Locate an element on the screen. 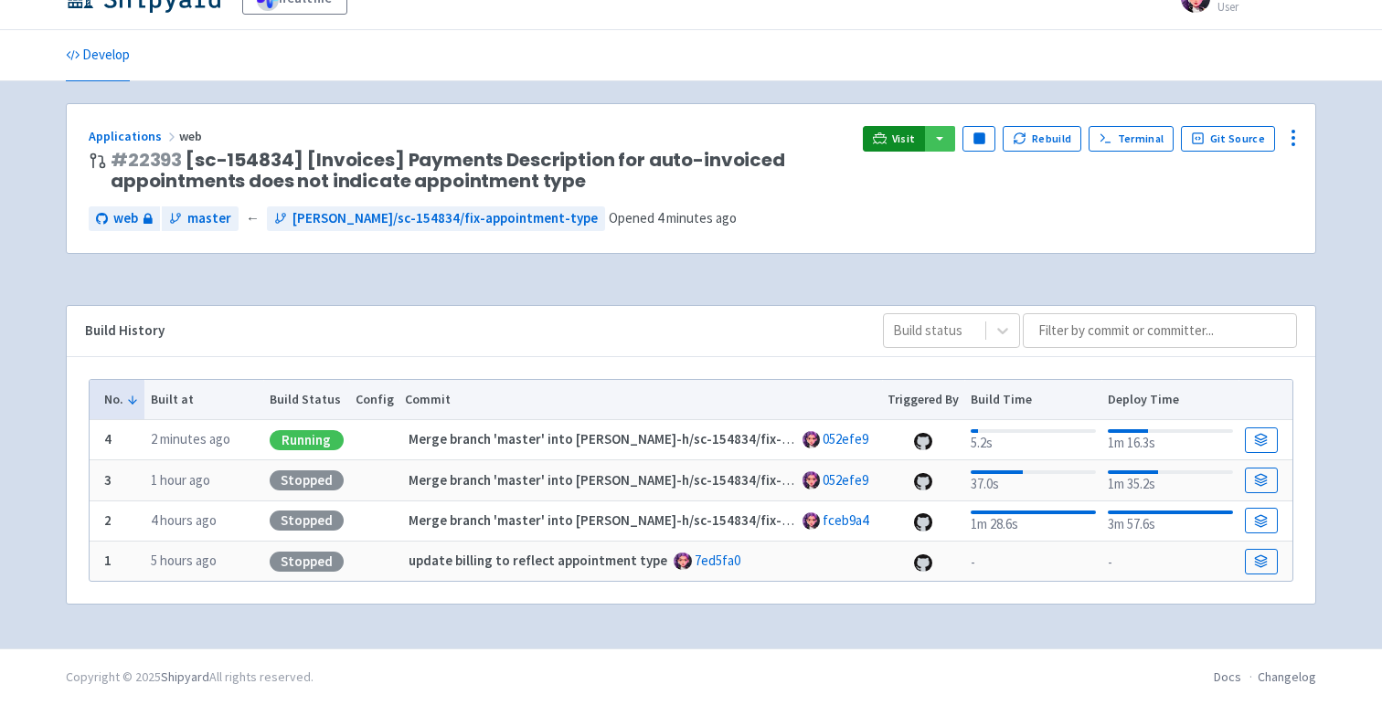 The width and height of the screenshot is (1382, 705). span: Opened is located at coordinates (673, 217).